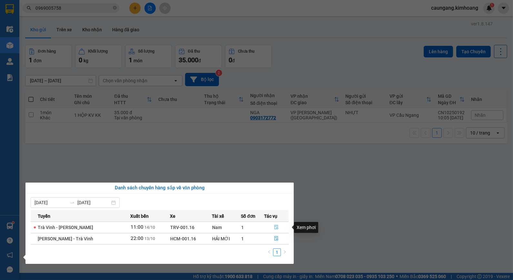  Describe the element at coordinates (173, 216) in the screenshot. I see `span: Xe` at that location.